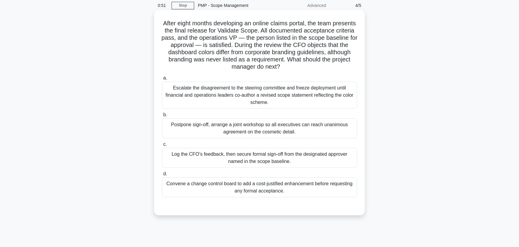 The height and width of the screenshot is (247, 519). What do you see at coordinates (165, 78) in the screenshot?
I see `span: a.` at bounding box center [165, 78].